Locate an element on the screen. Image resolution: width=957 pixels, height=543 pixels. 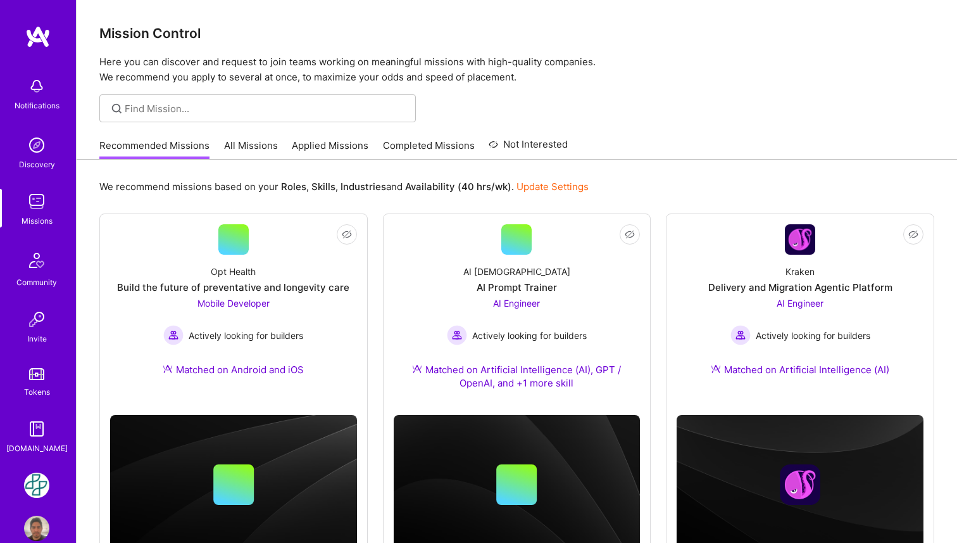
p: We recommend missions based on your , , and . is located at coordinates (344, 186).